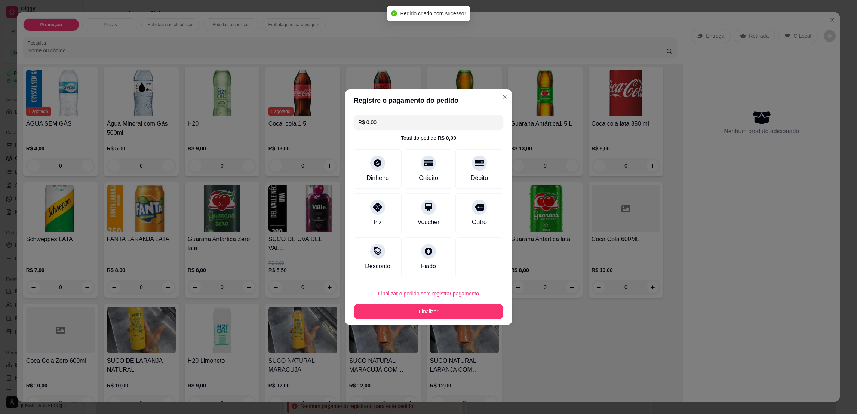  What do you see at coordinates (429, 138) in the screenshot?
I see `div: Total do pedido` at bounding box center [429, 138].